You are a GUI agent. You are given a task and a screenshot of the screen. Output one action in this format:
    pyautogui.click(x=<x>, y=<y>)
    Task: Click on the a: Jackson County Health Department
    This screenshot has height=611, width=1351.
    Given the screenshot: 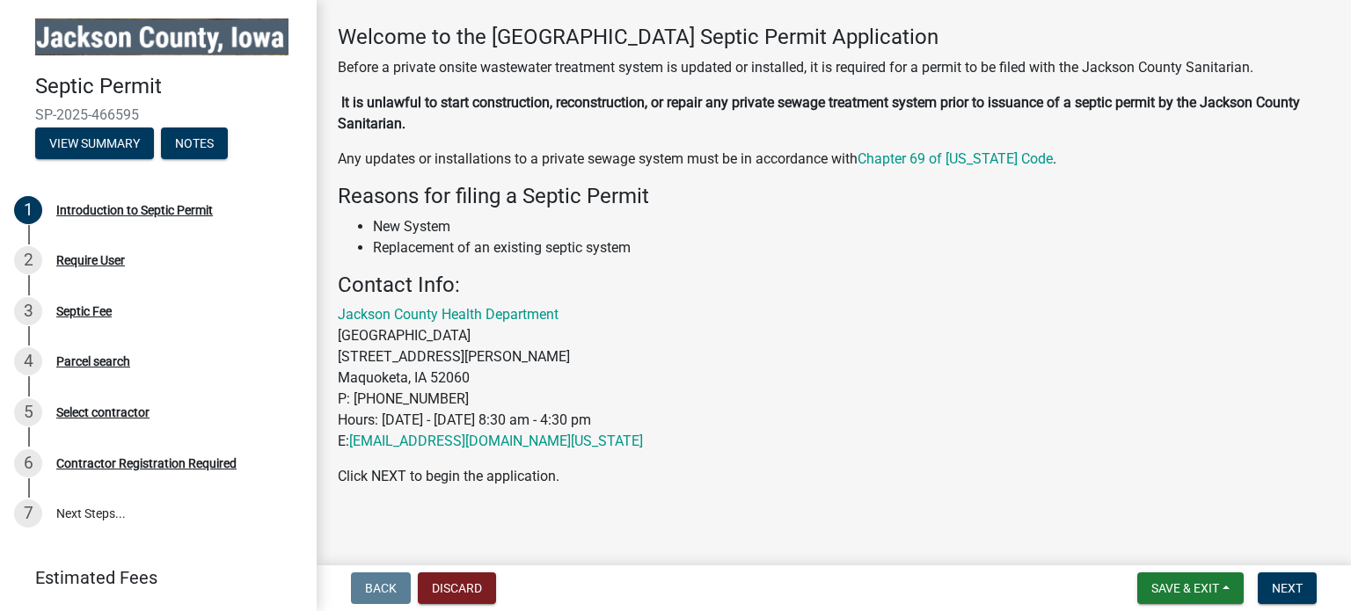 What is the action you would take?
    pyautogui.click(x=448, y=314)
    